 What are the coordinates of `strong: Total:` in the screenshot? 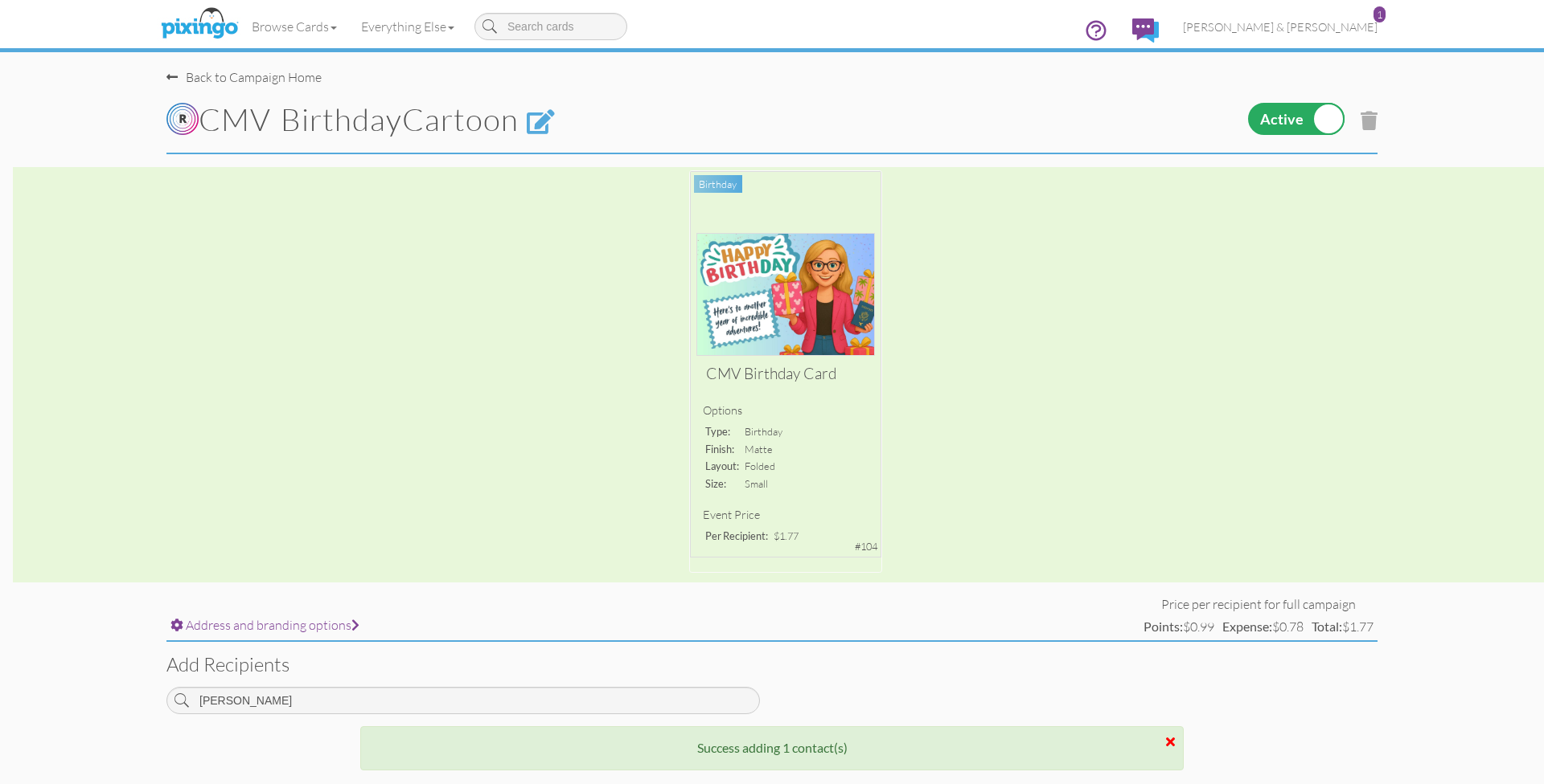 It's located at (1327, 627).